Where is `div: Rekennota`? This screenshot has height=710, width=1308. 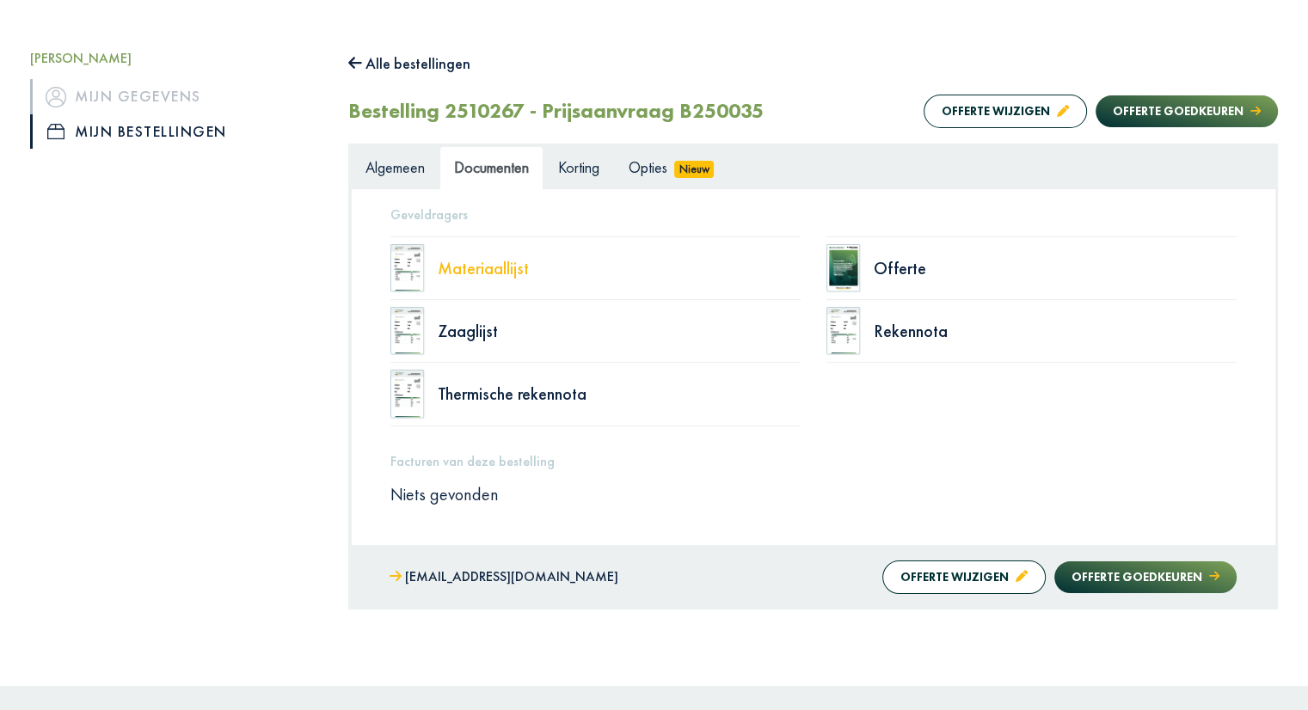 div: Rekennota is located at coordinates (1055, 331).